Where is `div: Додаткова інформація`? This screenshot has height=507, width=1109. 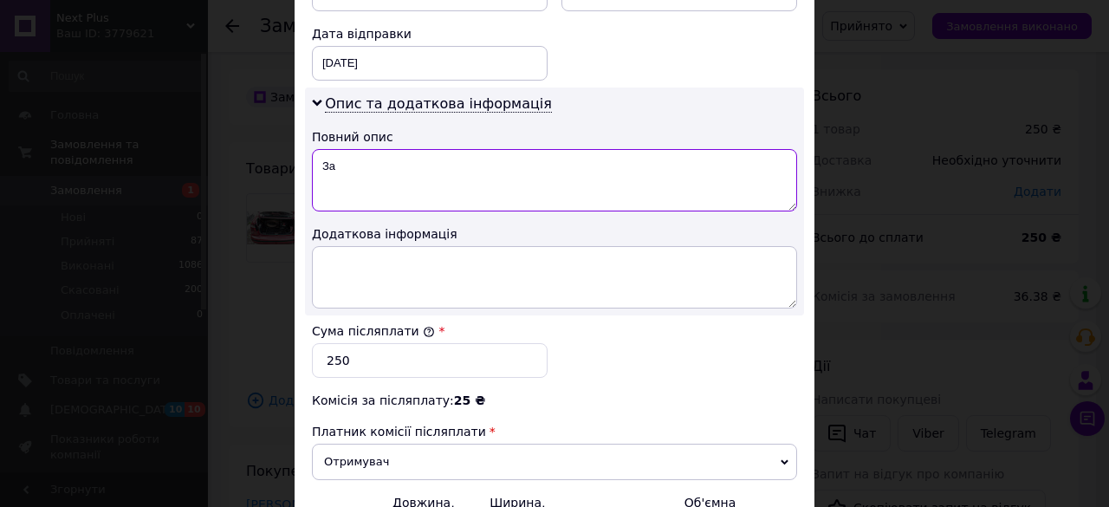 div: Додаткова інформація is located at coordinates (555, 234).